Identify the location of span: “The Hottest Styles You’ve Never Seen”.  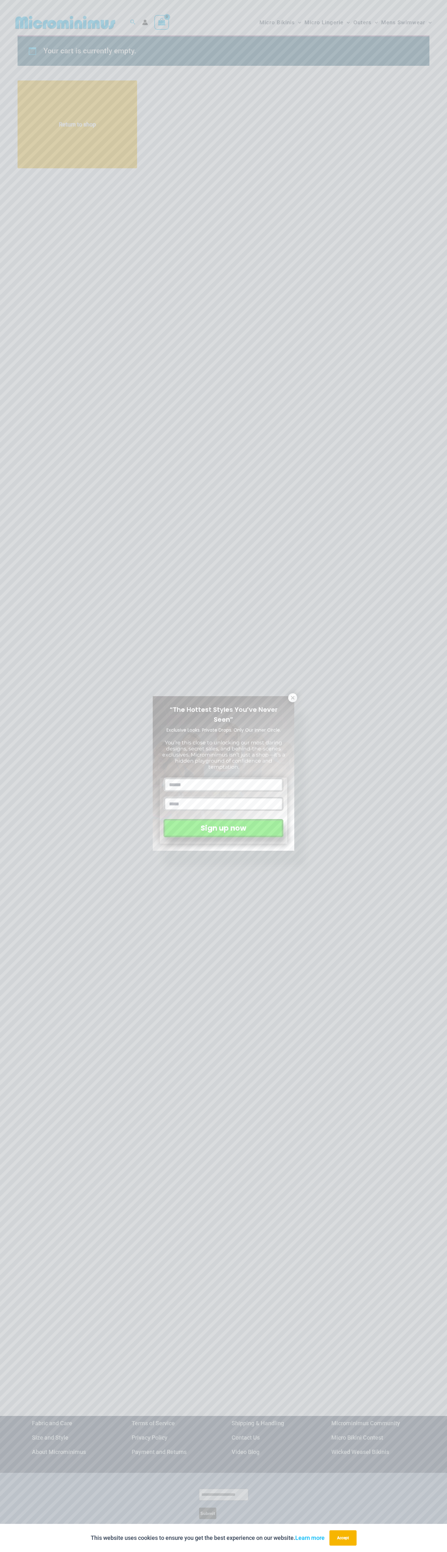
(224, 714).